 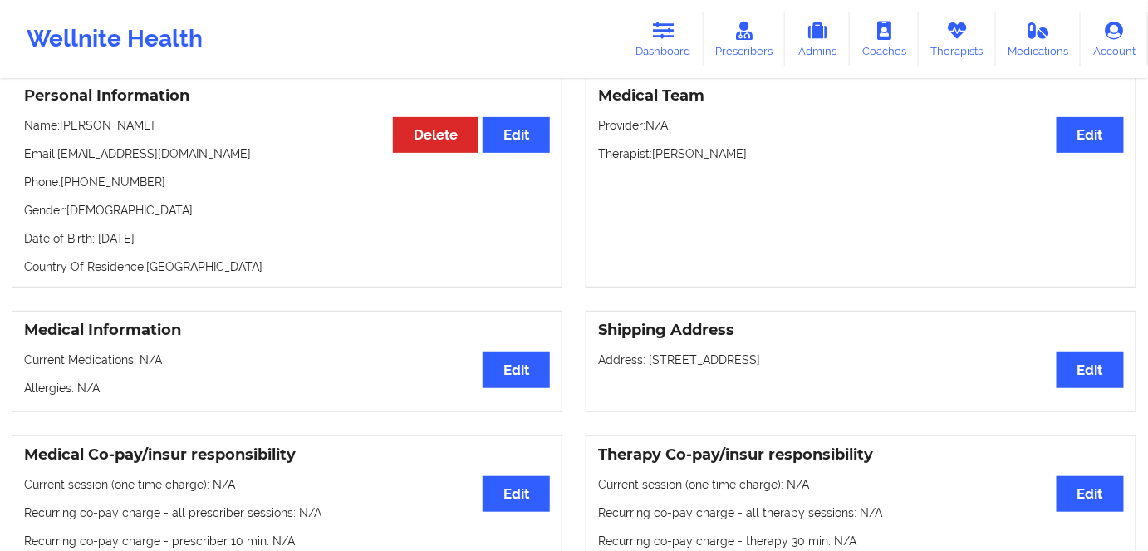 What do you see at coordinates (1039, 39) in the screenshot?
I see `a: Medications` at bounding box center [1039, 39].